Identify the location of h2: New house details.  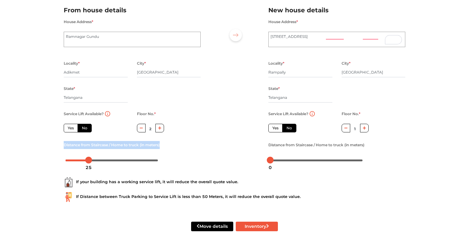
(337, 10).